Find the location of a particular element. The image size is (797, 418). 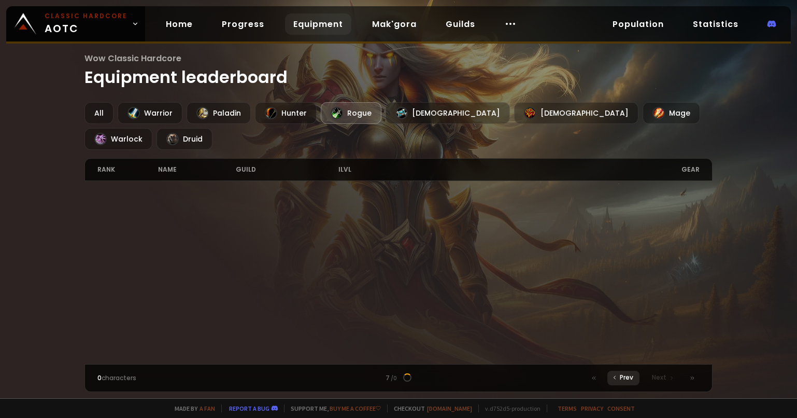

div: ilvl is located at coordinates (369, 170).